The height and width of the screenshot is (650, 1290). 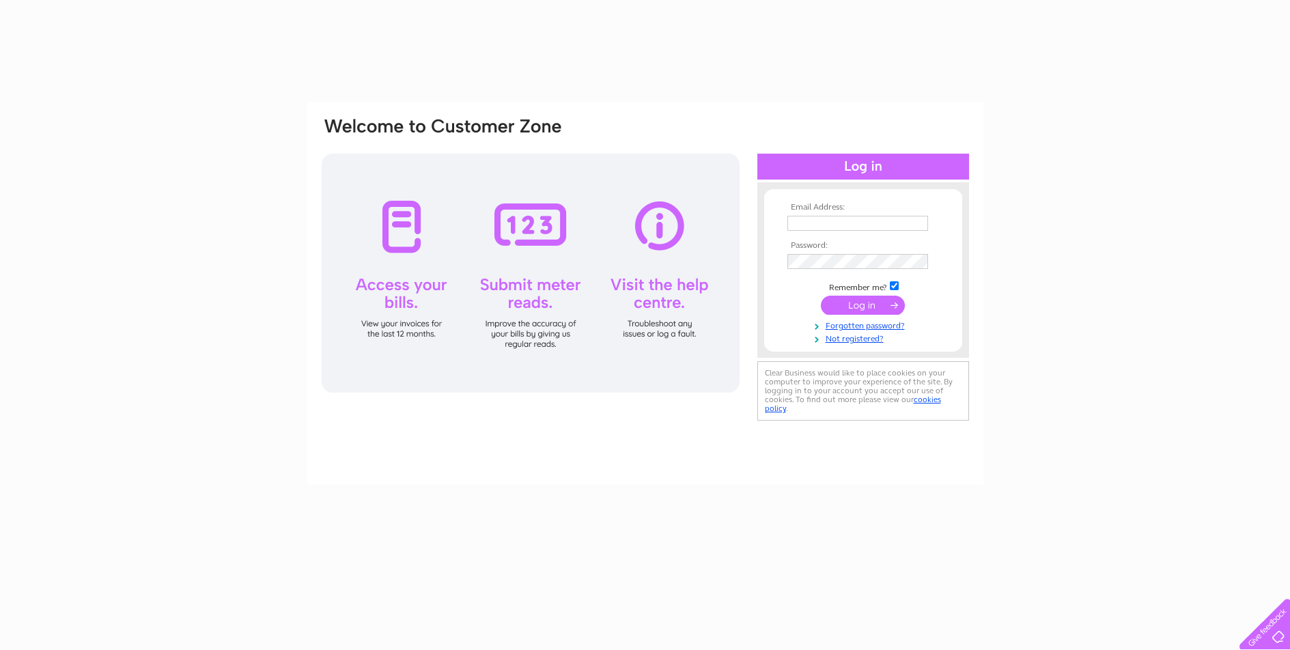 I want to click on a: Forgotten password?, so click(x=864, y=324).